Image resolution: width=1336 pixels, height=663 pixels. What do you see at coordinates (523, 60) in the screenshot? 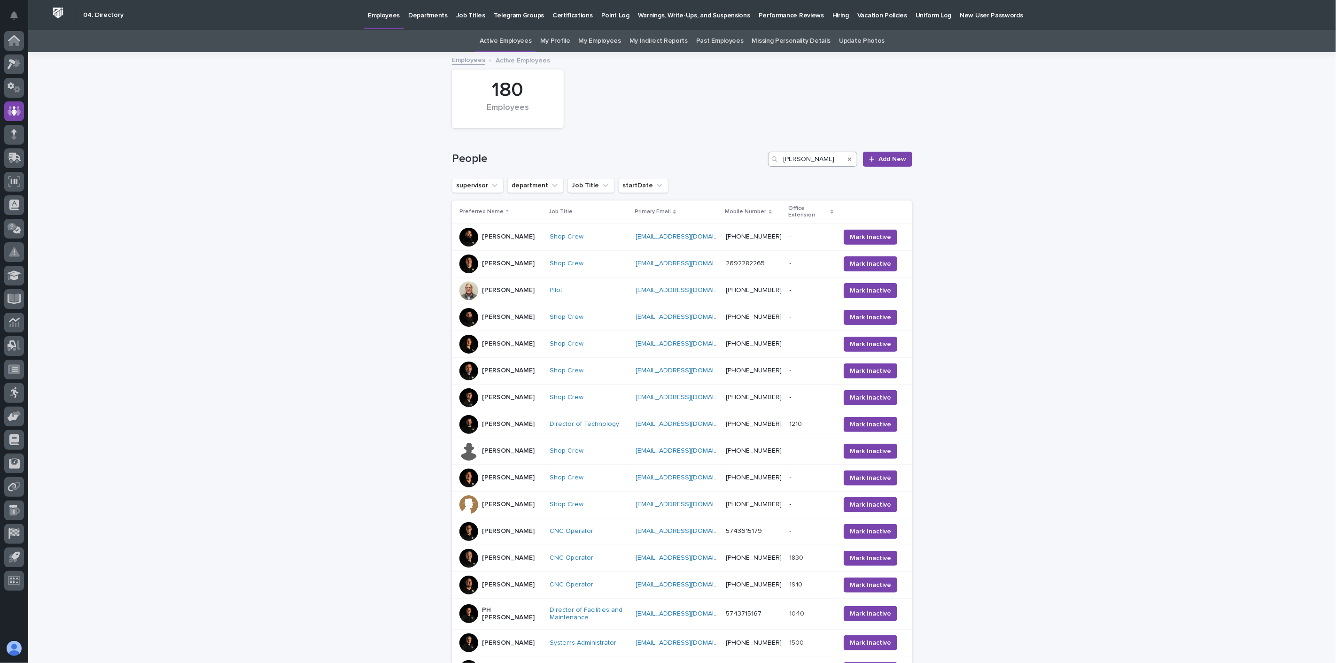
I see `p: Active Employees` at bounding box center [523, 60].